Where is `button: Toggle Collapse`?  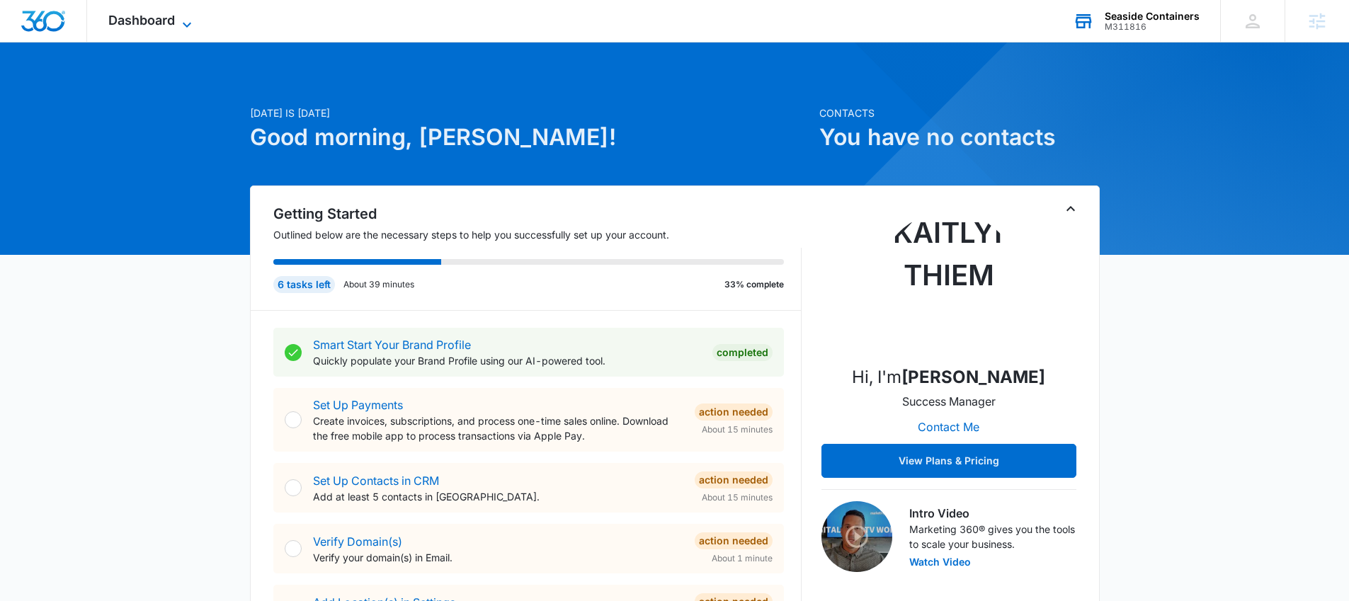 button: Toggle Collapse is located at coordinates (1071, 209).